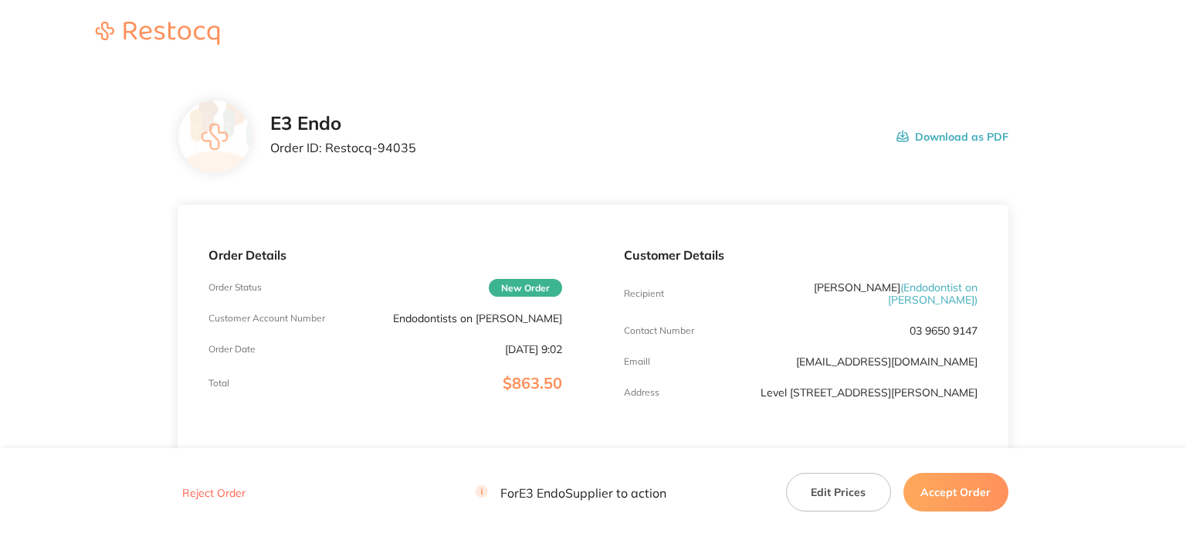  What do you see at coordinates (343, 148) in the screenshot?
I see `p: Order ID: Restocq- 94035` at bounding box center [343, 148].